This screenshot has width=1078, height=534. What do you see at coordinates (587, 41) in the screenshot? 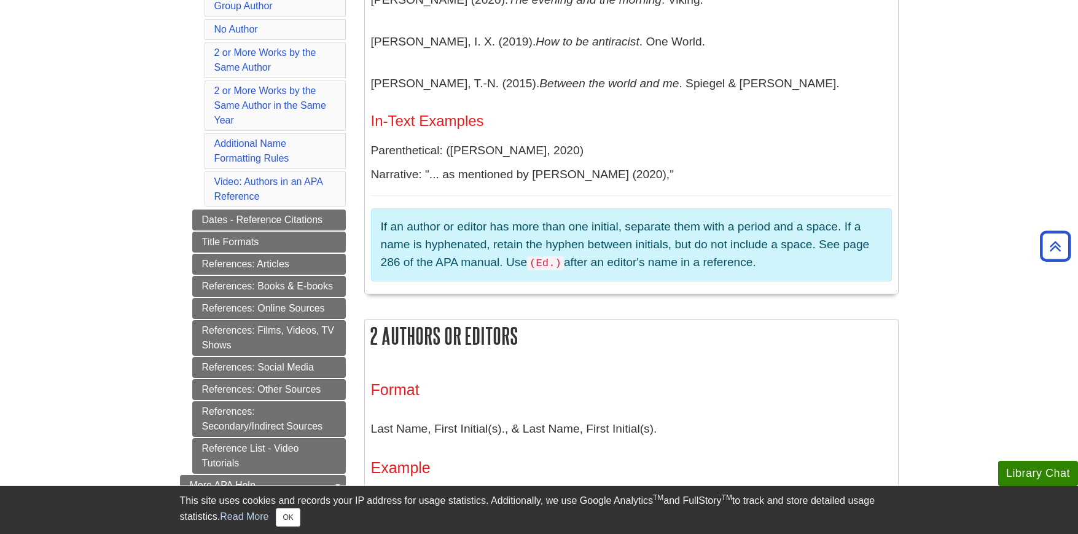
I see `i: How to be antiracist` at bounding box center [587, 41].